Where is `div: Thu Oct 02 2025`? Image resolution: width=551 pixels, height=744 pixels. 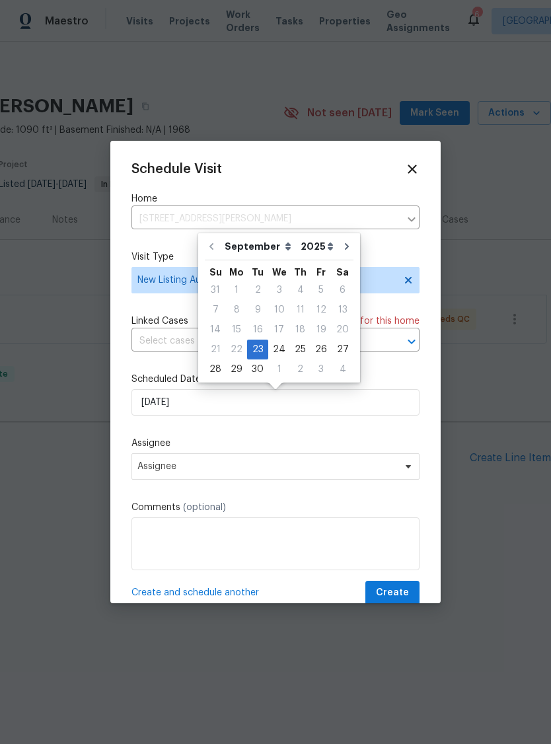
div: Thu Oct 02 2025 is located at coordinates (300, 369).